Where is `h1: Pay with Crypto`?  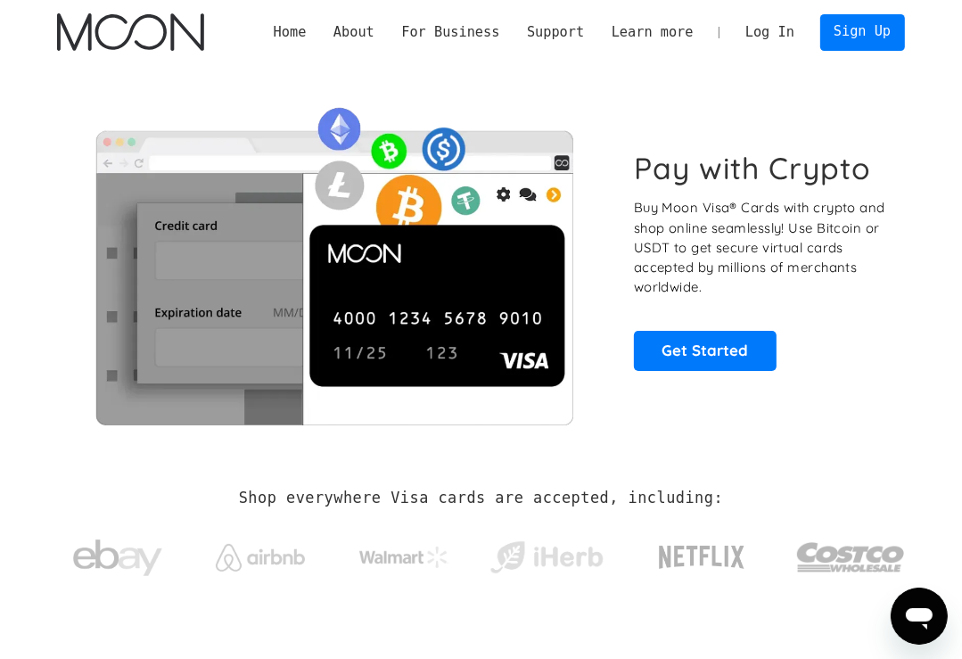
h1: Pay with Crypto is located at coordinates (753, 168).